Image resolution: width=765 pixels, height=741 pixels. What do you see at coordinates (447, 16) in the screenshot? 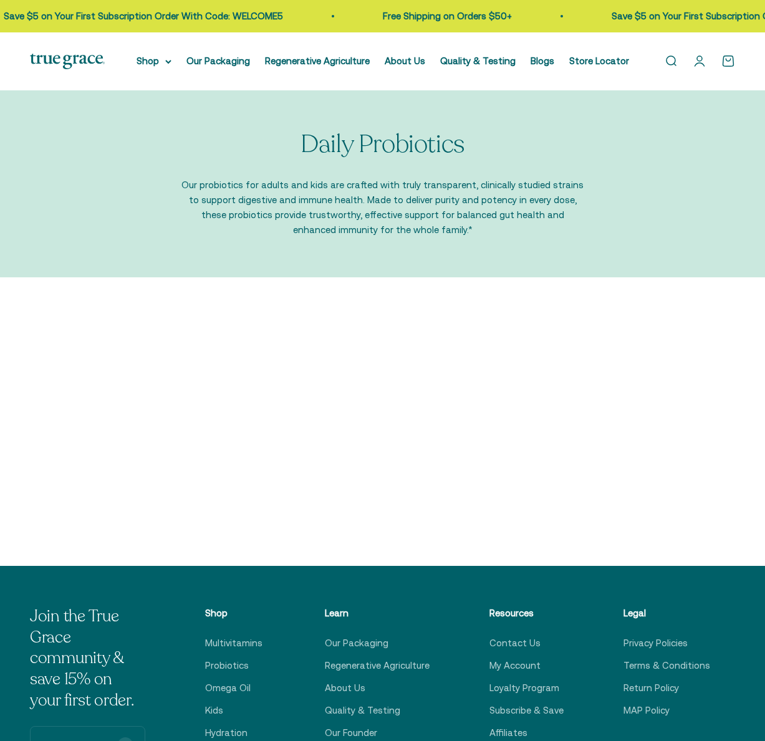
I see `a: Free Shipping on Orders $50+` at bounding box center [447, 16].